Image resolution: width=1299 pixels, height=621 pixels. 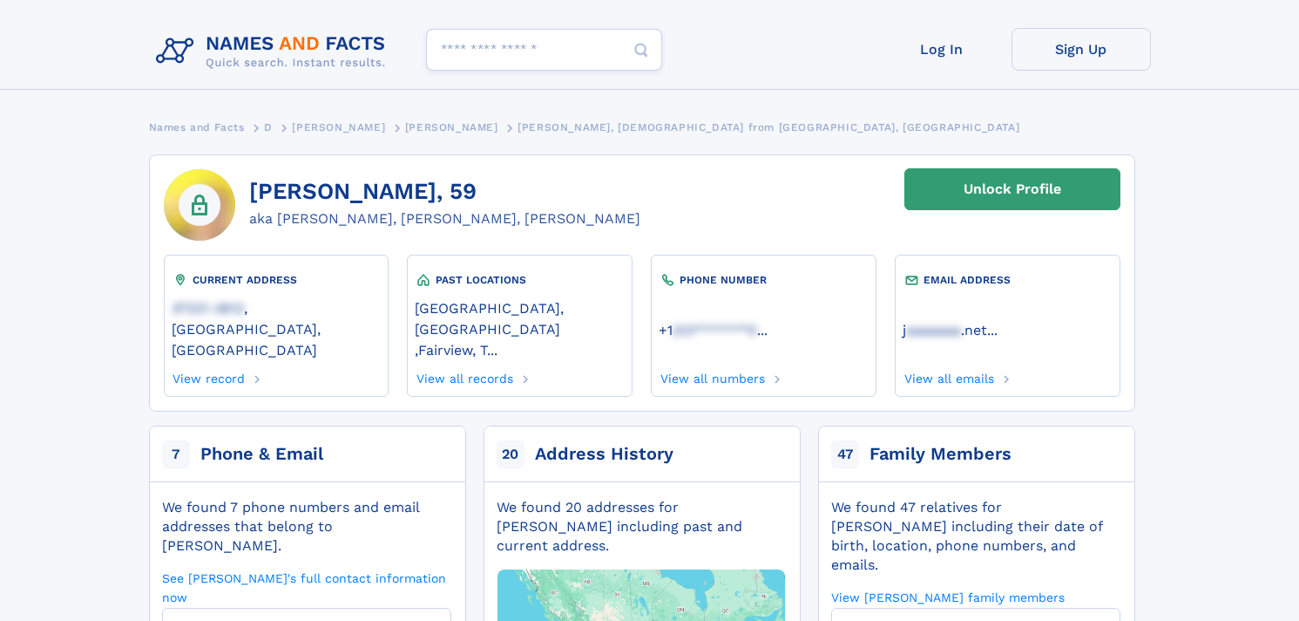 I want to click on a: jaaaaaaa.net, so click(x=945, y=329).